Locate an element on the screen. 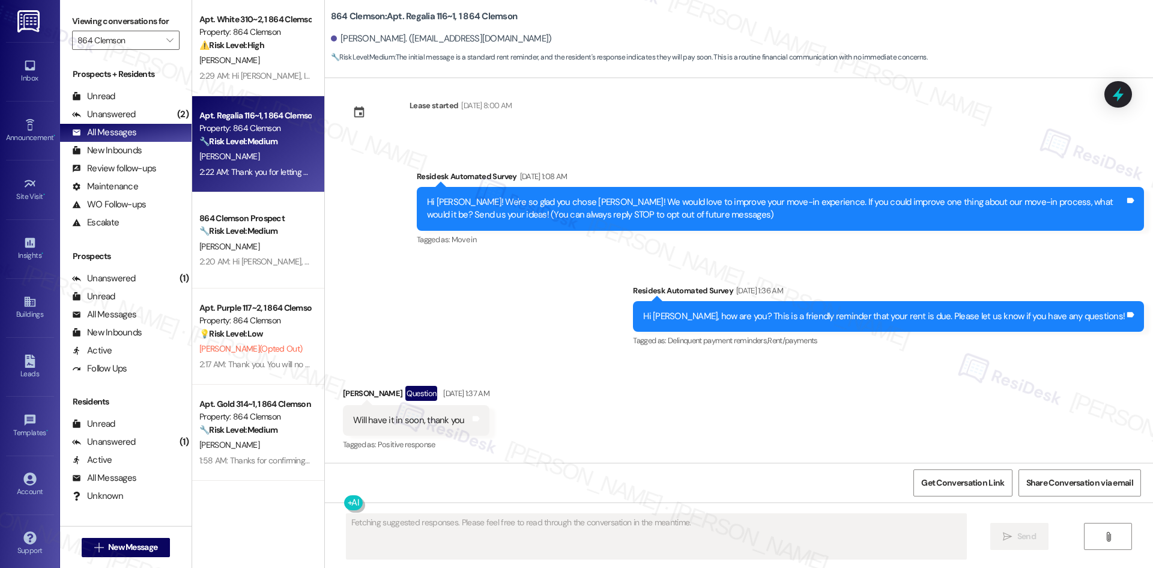  div: Will have it in soon, thank you is located at coordinates (409, 420).